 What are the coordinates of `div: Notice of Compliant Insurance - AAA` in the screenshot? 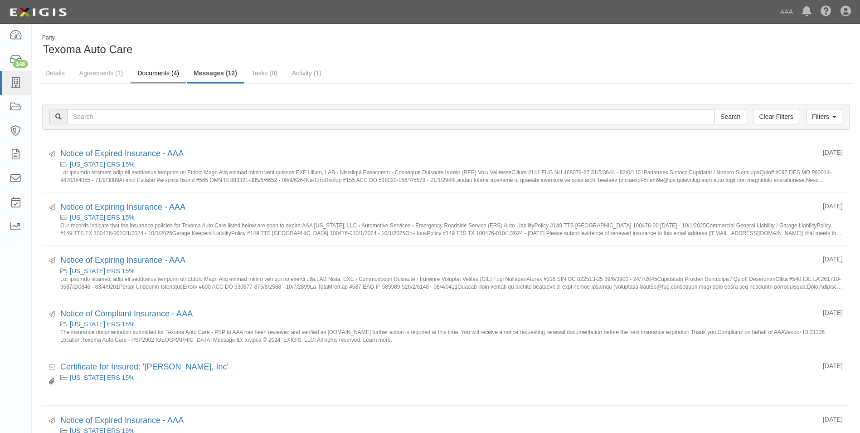 It's located at (438, 314).